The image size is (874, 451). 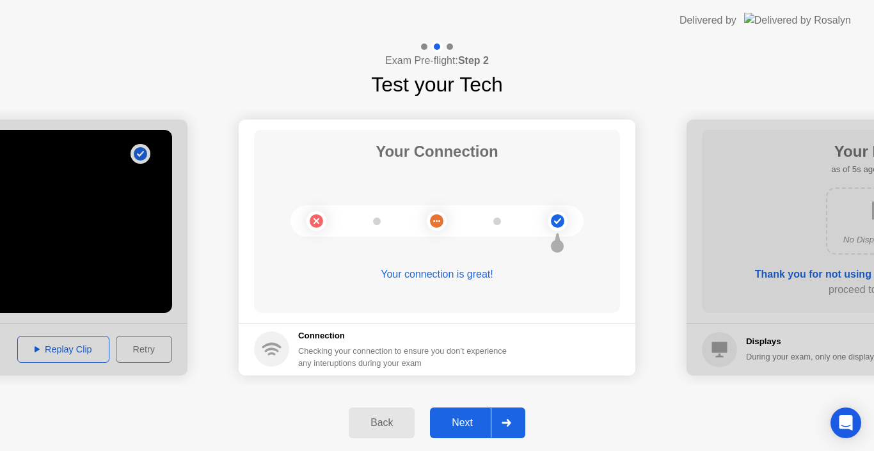 What do you see at coordinates (437, 275) in the screenshot?
I see `div: Your connection is great!` at bounding box center [437, 275].